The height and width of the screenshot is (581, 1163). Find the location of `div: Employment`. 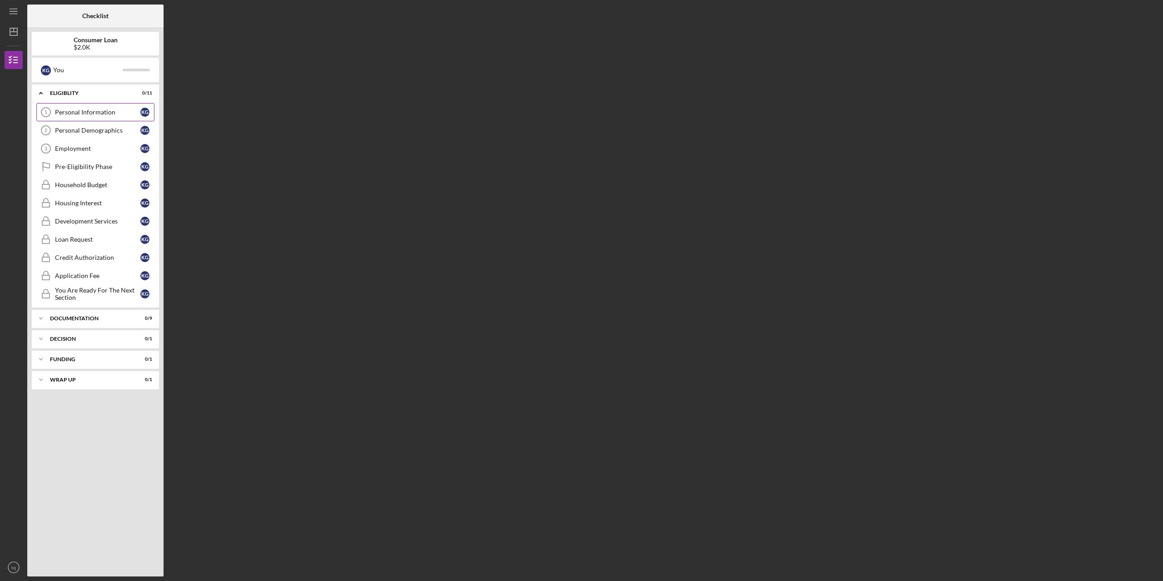

div: Employment is located at coordinates (98, 149).